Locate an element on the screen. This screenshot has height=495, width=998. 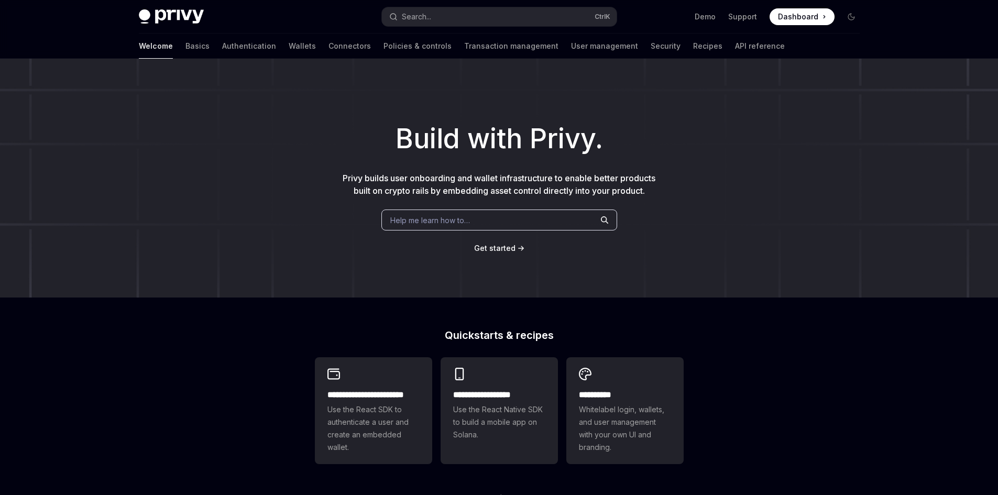
a: Welcome is located at coordinates (156, 46).